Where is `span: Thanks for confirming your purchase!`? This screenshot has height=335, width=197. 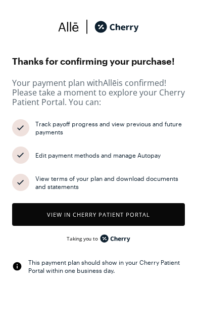 span: Thanks for confirming your purchase! is located at coordinates (99, 61).